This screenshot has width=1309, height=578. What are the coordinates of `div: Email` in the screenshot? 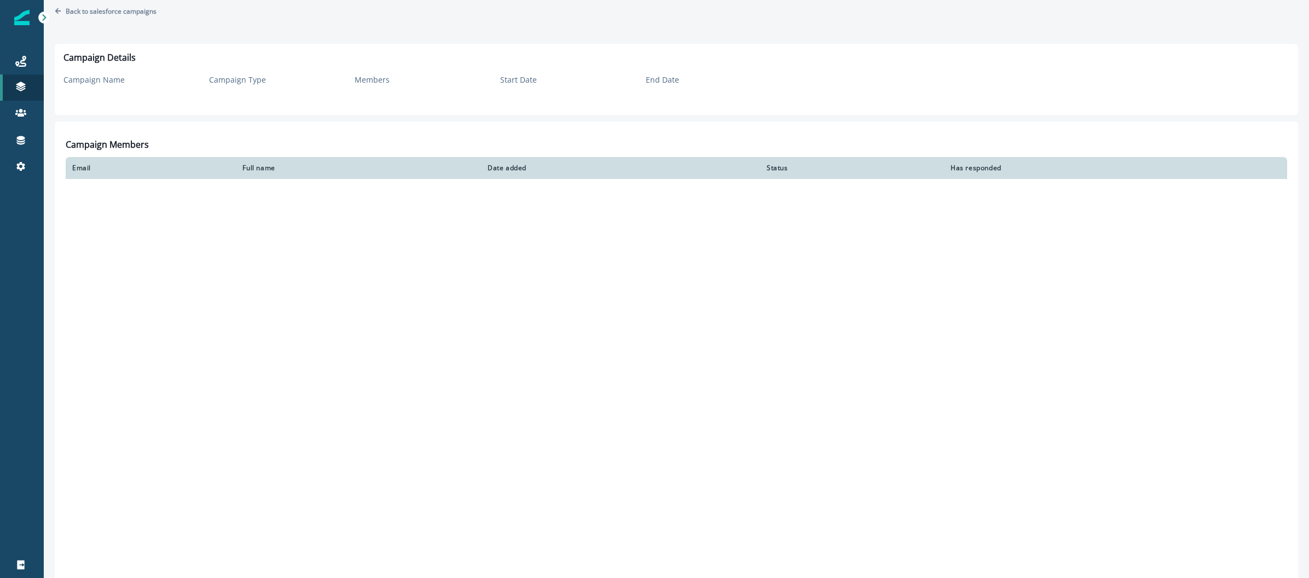 It's located at (150, 168).